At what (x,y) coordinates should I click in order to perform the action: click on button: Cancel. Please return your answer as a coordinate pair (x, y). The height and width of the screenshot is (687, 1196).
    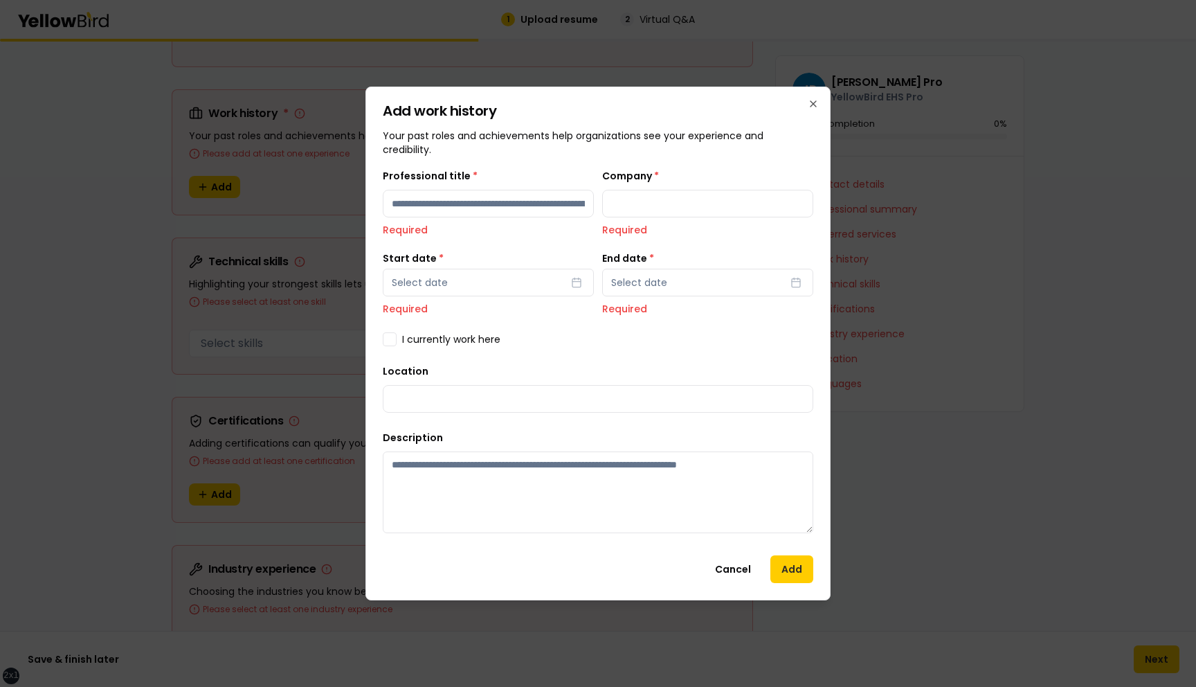
    Looking at the image, I should click on (733, 569).